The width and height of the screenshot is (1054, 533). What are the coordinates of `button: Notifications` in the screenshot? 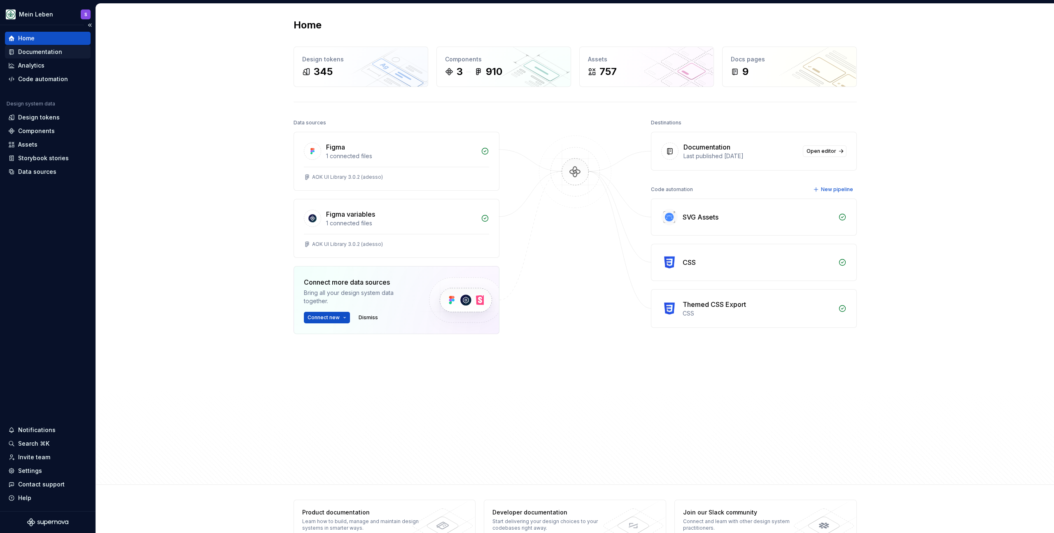 It's located at (48, 430).